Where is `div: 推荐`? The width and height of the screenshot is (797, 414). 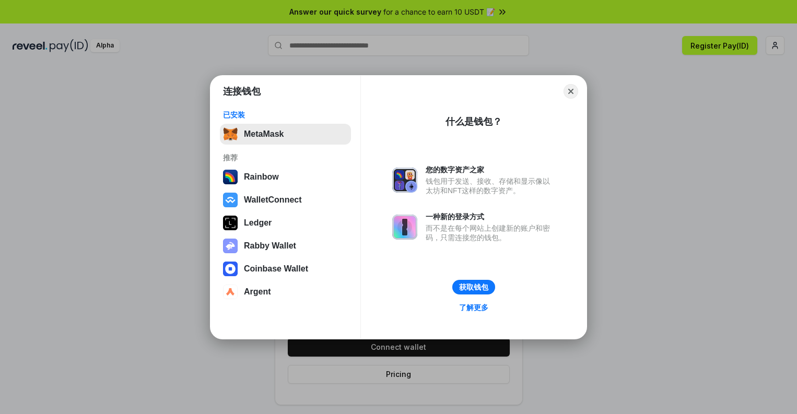
div: 推荐 is located at coordinates (285, 158).